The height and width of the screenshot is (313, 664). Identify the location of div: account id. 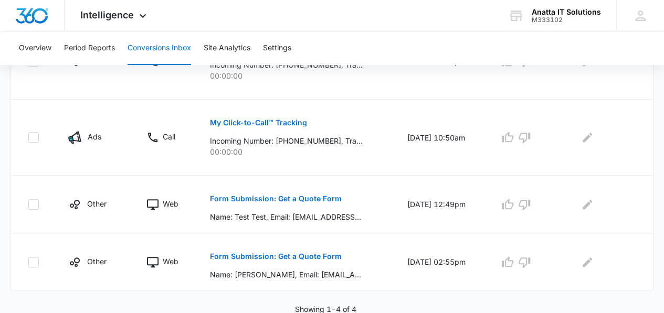
(567, 20).